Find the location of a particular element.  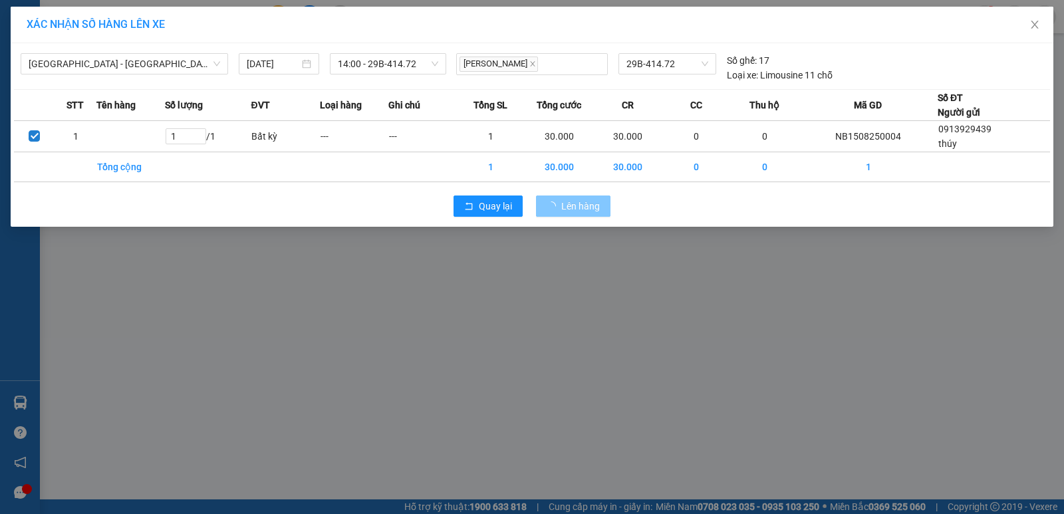

span: Thu hộ is located at coordinates (764, 105).